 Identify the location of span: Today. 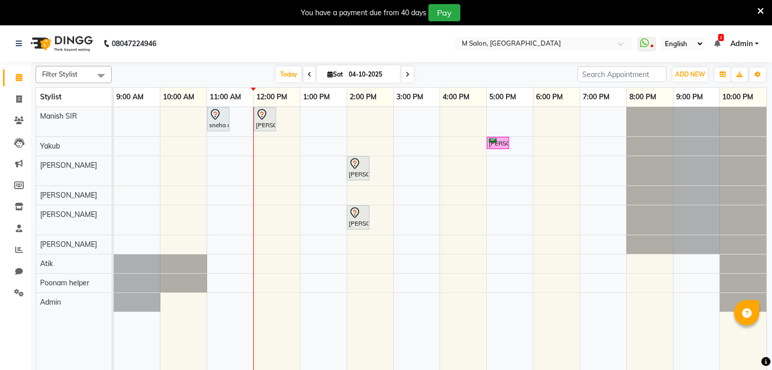
(289, 74).